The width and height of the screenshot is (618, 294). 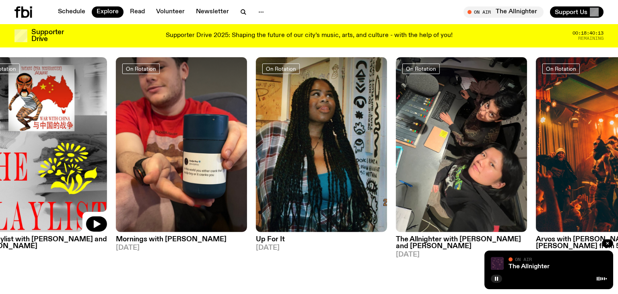 I want to click on span: Remaining, so click(x=590, y=38).